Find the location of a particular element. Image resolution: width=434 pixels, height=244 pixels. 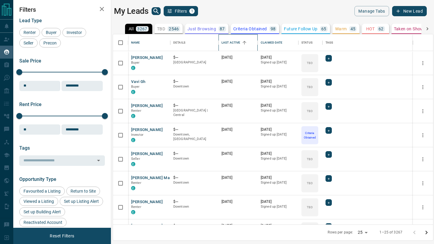

div: 25 is located at coordinates (362, 233).